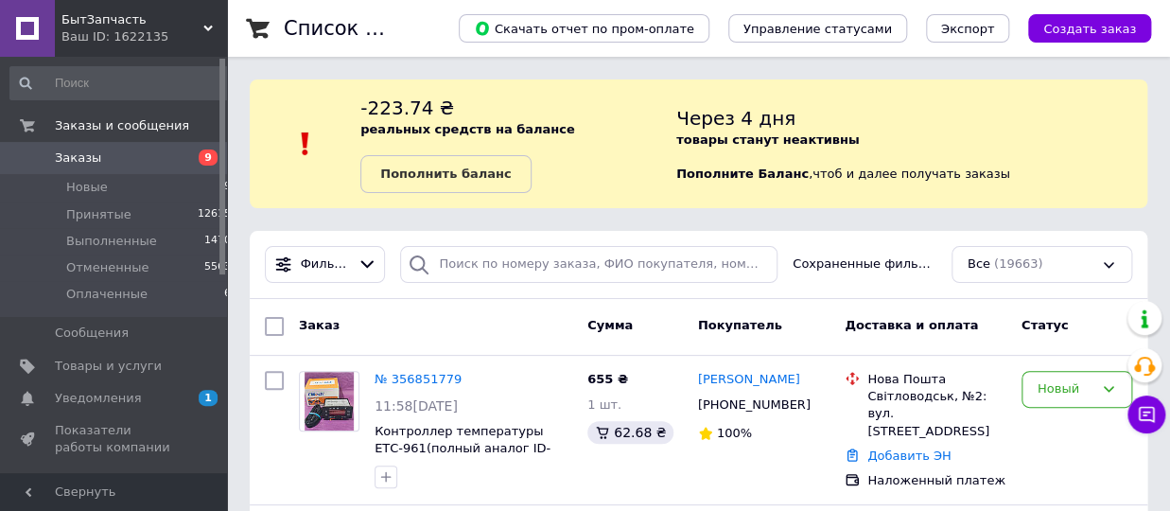 This screenshot has width=1170, height=511. Describe the element at coordinates (865, 264) in the screenshot. I see `span: Сохраненные фильтры:` at that location.